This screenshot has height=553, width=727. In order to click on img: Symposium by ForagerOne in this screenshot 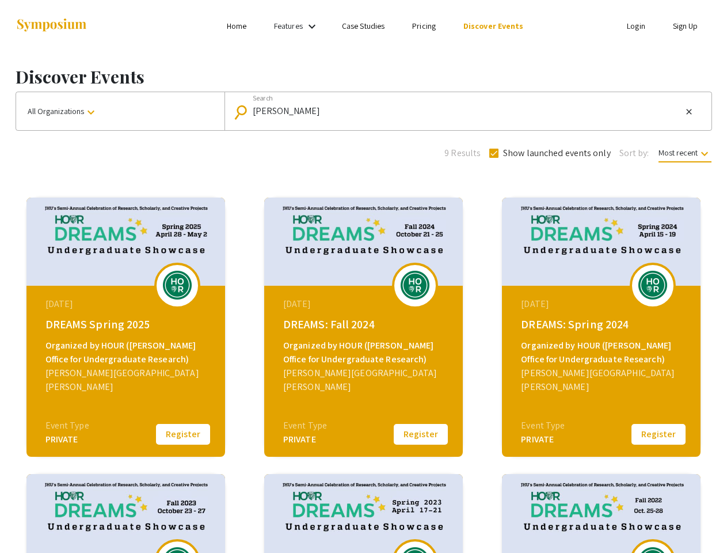, I will do `click(51, 25)`.